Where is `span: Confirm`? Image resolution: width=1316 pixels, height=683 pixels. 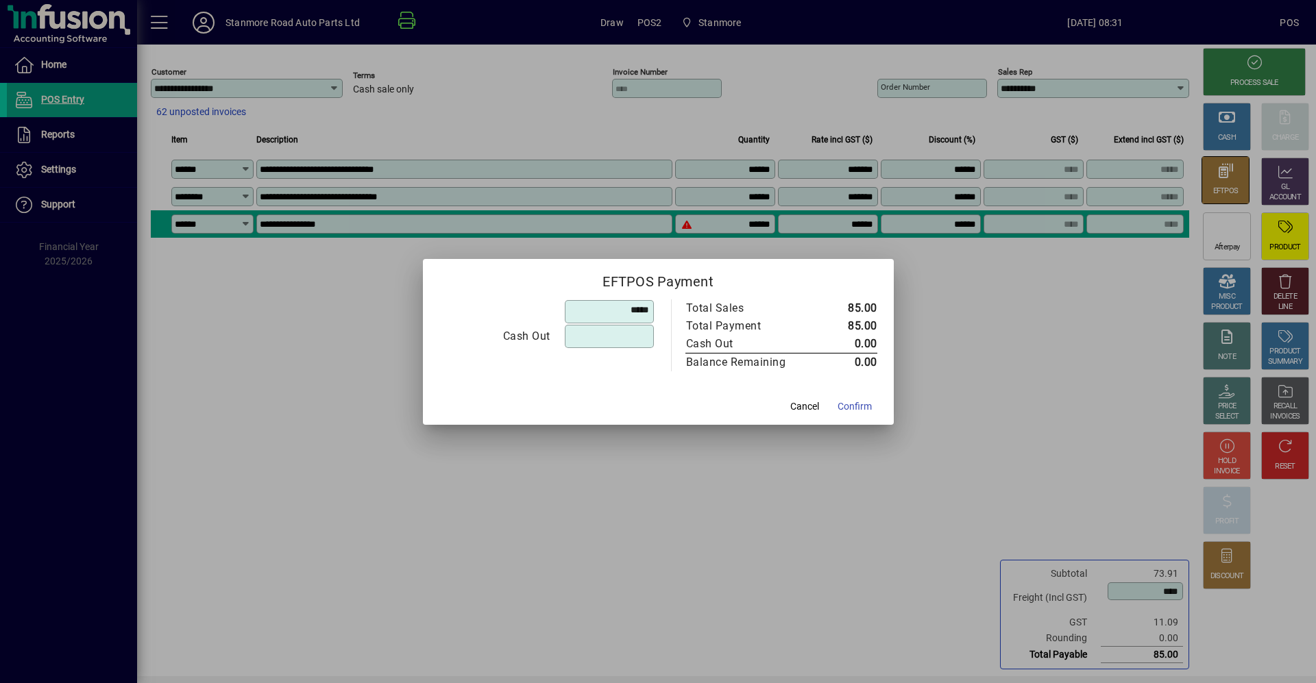 span: Confirm is located at coordinates (854, 406).